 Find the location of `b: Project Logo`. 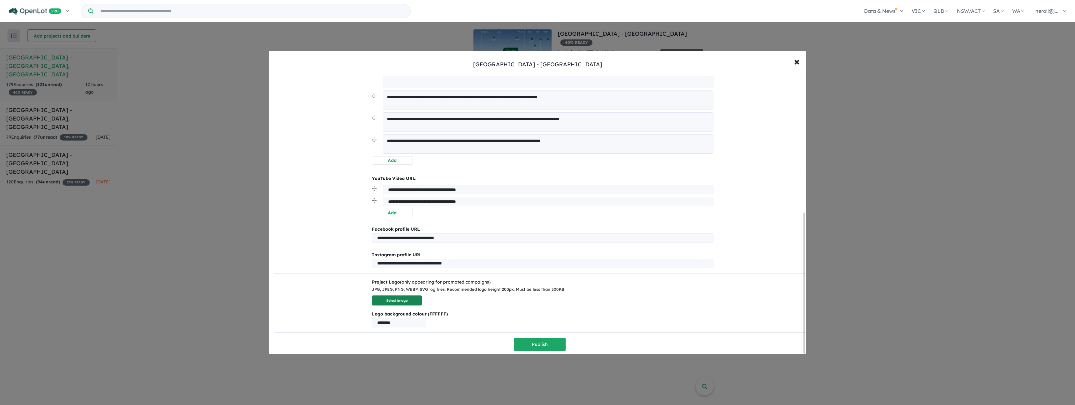

b: Project Logo is located at coordinates (386, 282).